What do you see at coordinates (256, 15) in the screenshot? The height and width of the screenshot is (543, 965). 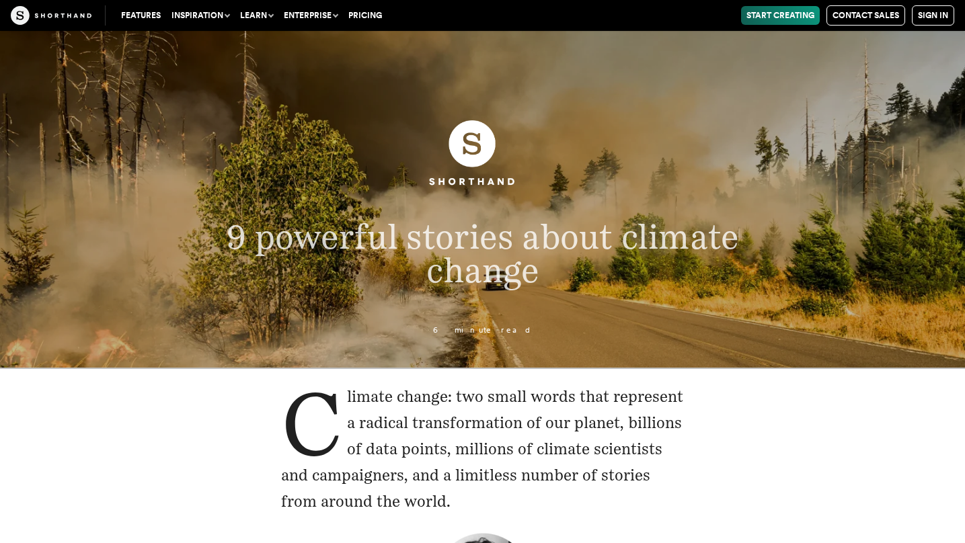 I see `button: Learn` at bounding box center [256, 15].